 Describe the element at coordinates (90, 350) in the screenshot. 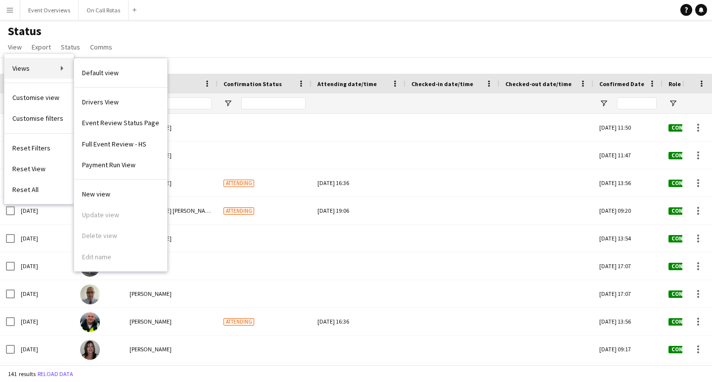

I see `img: Nikki Burt` at that location.